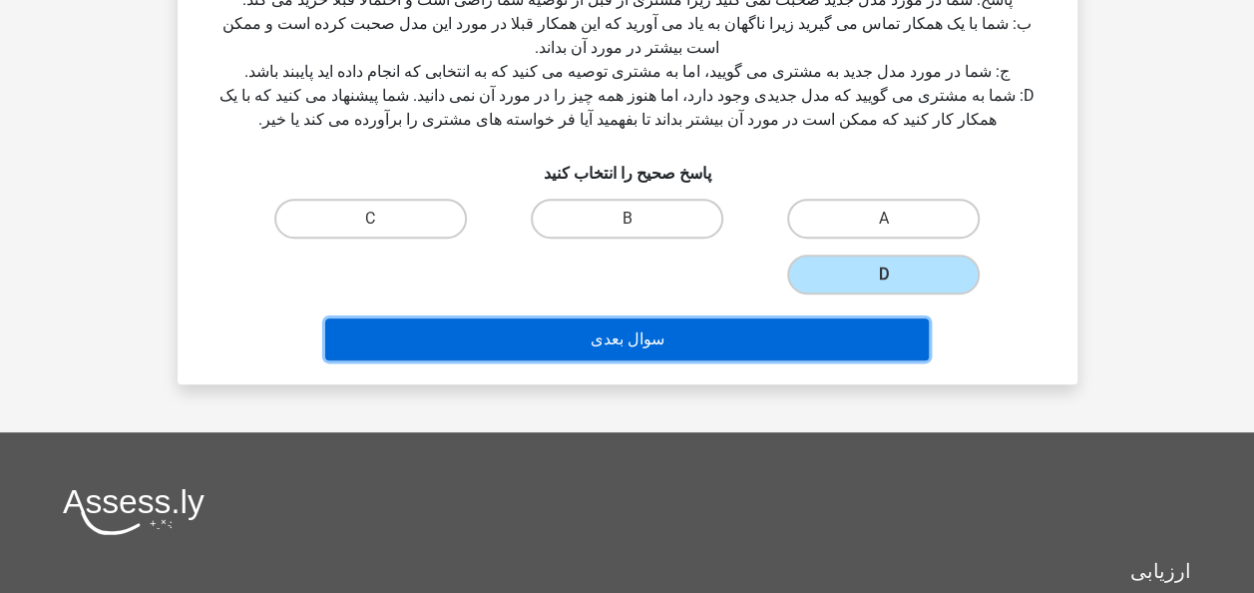 The height and width of the screenshot is (593, 1254). Describe the element at coordinates (627, 339) in the screenshot. I see `button: سوال بعدی` at that location.